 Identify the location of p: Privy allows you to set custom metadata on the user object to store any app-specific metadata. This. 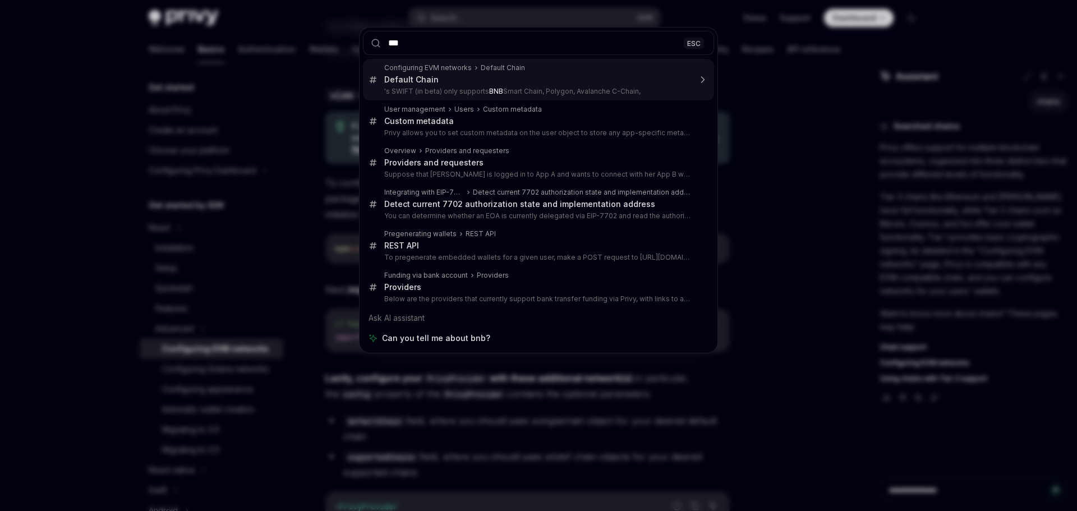
(538, 133).